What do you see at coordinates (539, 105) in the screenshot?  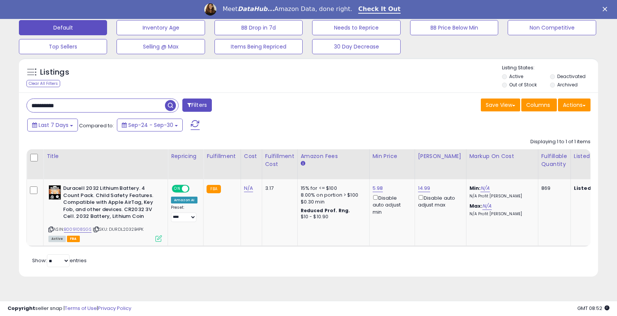 I see `button: Columns` at bounding box center [539, 105].